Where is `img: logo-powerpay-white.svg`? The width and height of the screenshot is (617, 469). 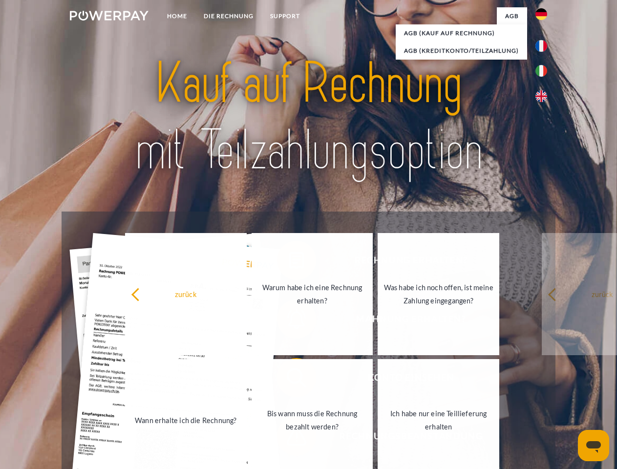
img: logo-powerpay-white.svg is located at coordinates (109, 16).